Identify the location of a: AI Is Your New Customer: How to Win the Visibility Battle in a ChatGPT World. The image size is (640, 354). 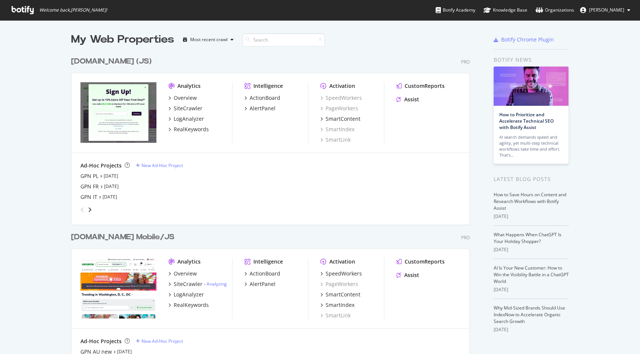
(531, 275).